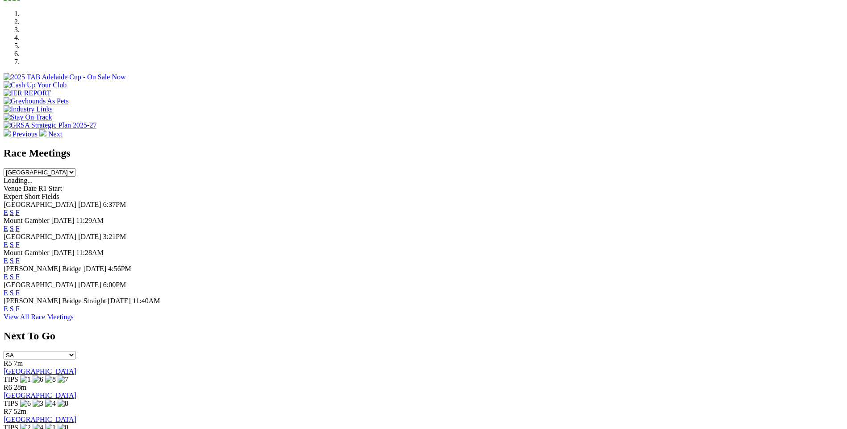 The image size is (847, 429). What do you see at coordinates (18, 180) in the screenshot?
I see `span: Loading...` at bounding box center [18, 180].